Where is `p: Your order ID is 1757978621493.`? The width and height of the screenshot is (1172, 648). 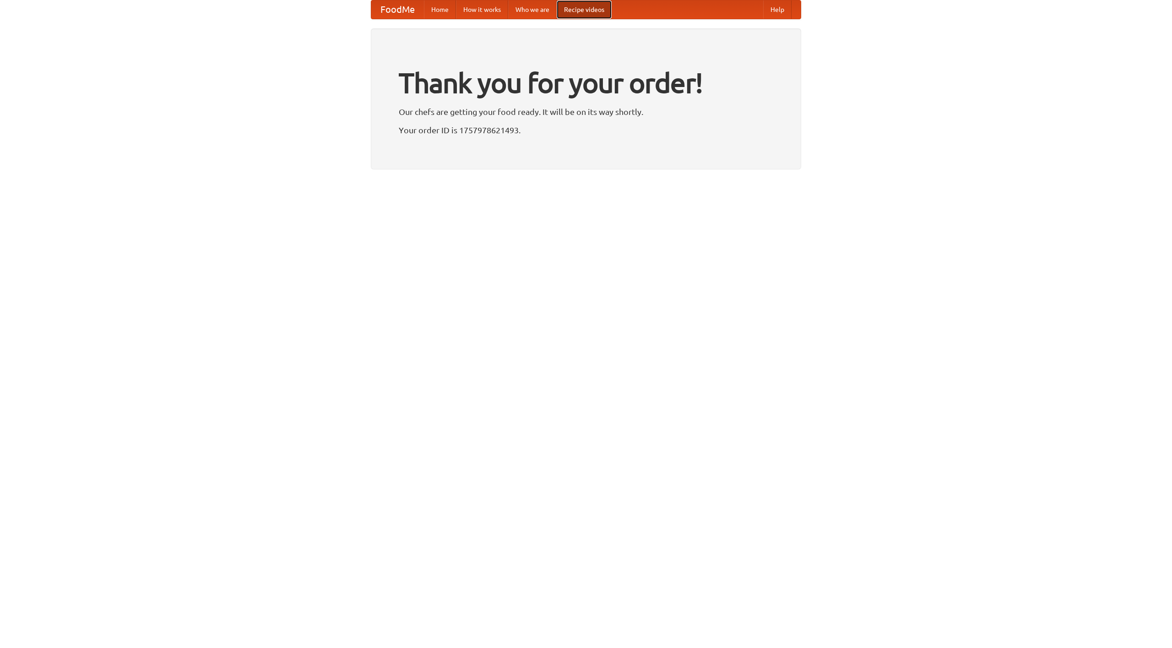 p: Your order ID is 1757978621493. is located at coordinates (586, 130).